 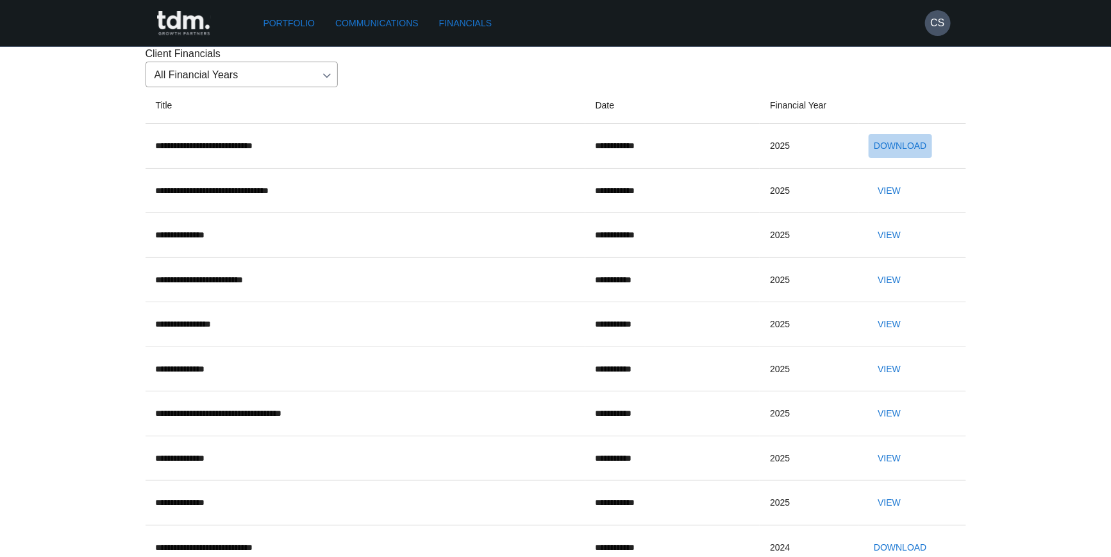 What do you see at coordinates (937, 23) in the screenshot?
I see `h6: CS` at bounding box center [937, 23].